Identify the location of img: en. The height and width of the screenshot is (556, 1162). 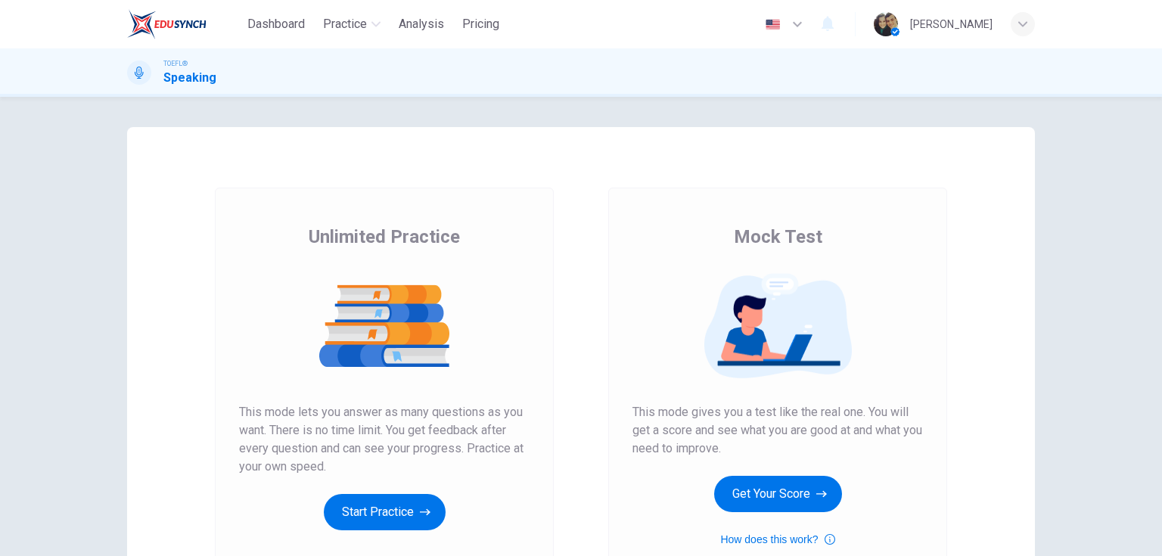
(772, 24).